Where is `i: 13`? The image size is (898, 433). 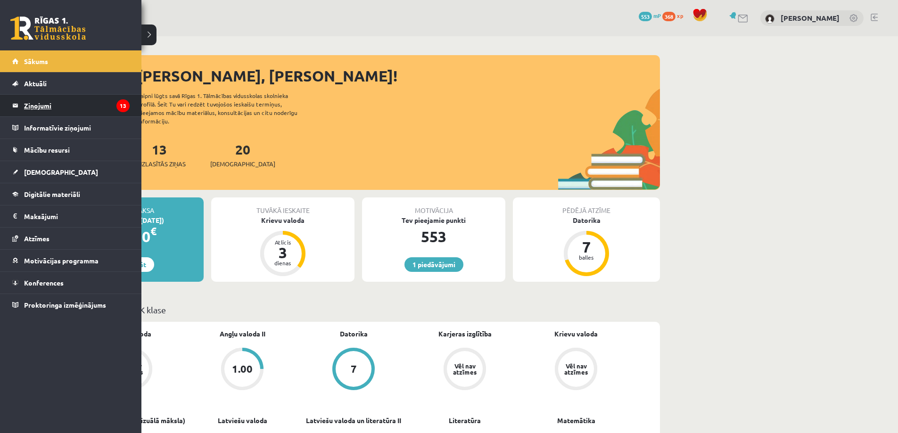 i: 13 is located at coordinates (123, 106).